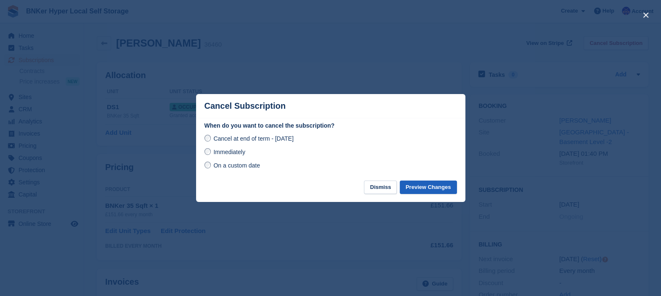  Describe the element at coordinates (646, 15) in the screenshot. I see `button: close` at that location.